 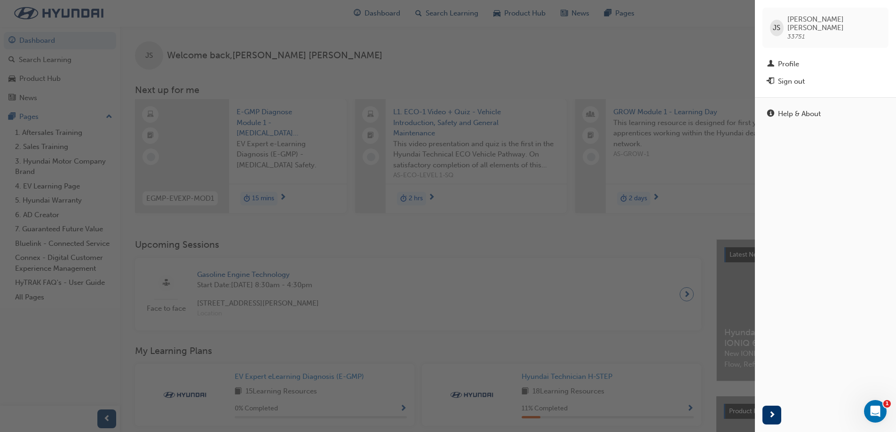 I want to click on span: exit-icon, so click(x=771, y=82).